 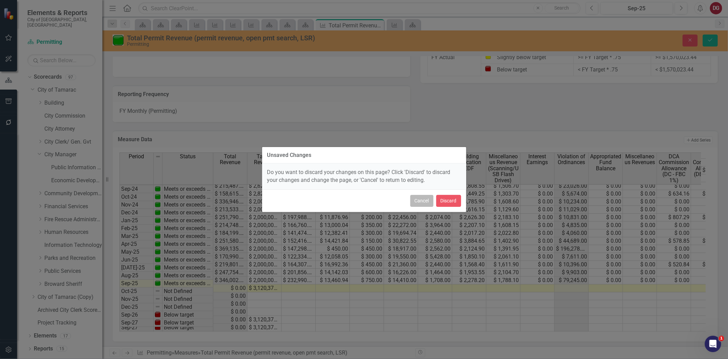 What do you see at coordinates (449, 200) in the screenshot?
I see `button: Discard` at bounding box center [449, 200].